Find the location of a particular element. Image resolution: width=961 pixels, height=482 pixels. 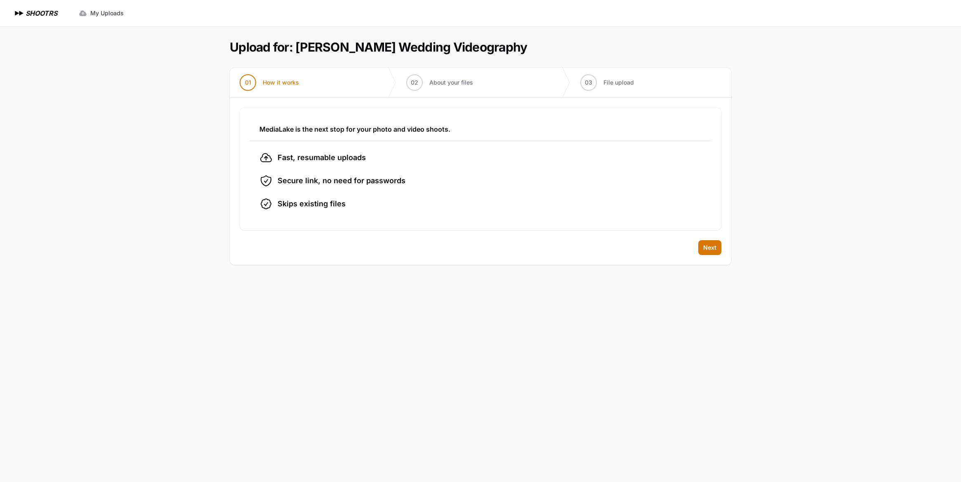

span: Fast, resumable uploads is located at coordinates (322, 158).